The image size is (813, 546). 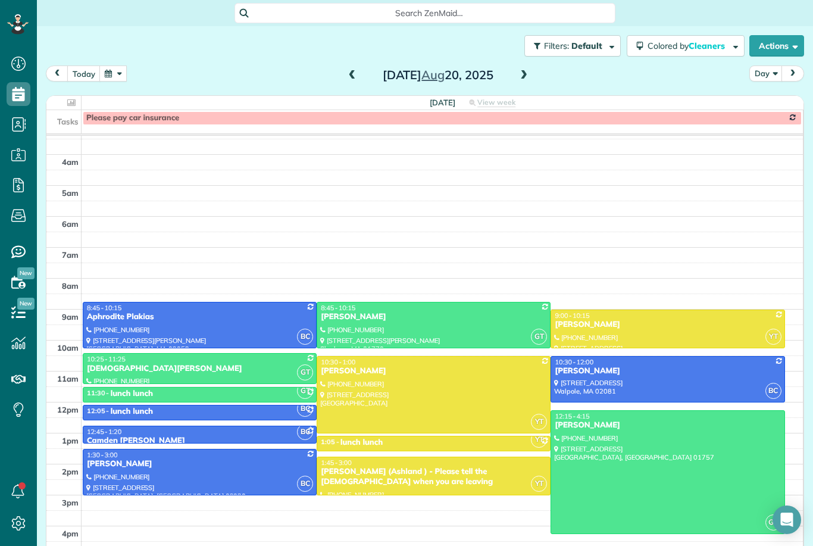 I want to click on button: prev, so click(x=57, y=73).